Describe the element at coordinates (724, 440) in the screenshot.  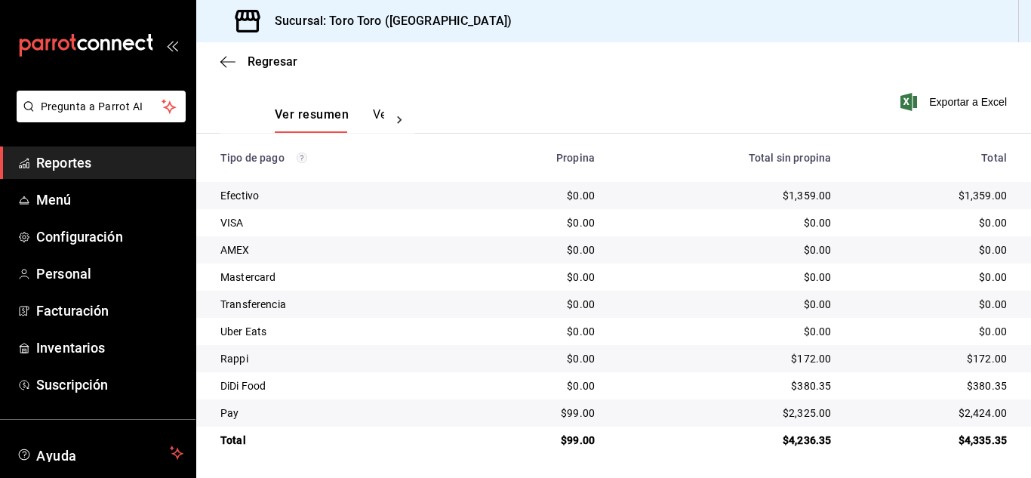
I see `div: $4,236.35` at that location.